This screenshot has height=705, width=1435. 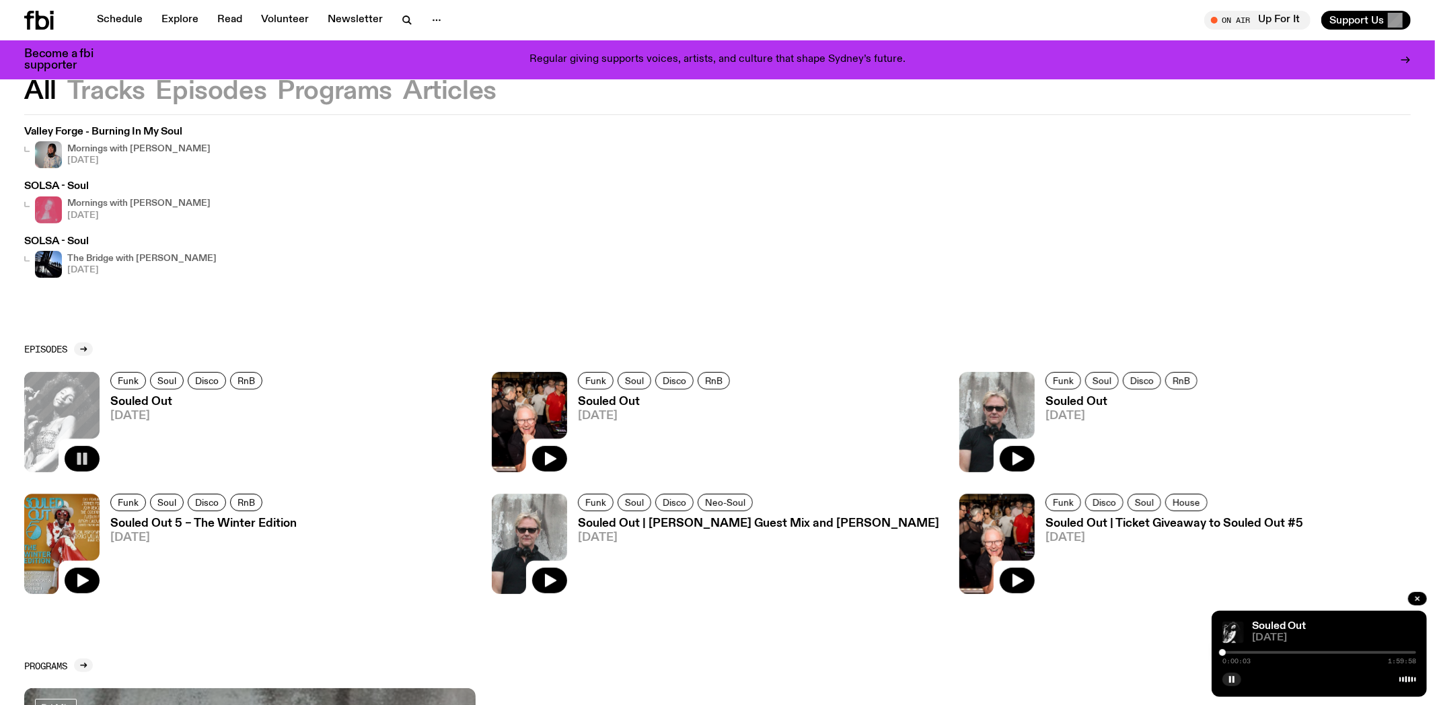 I want to click on span: 0:00:03, so click(x=1236, y=661).